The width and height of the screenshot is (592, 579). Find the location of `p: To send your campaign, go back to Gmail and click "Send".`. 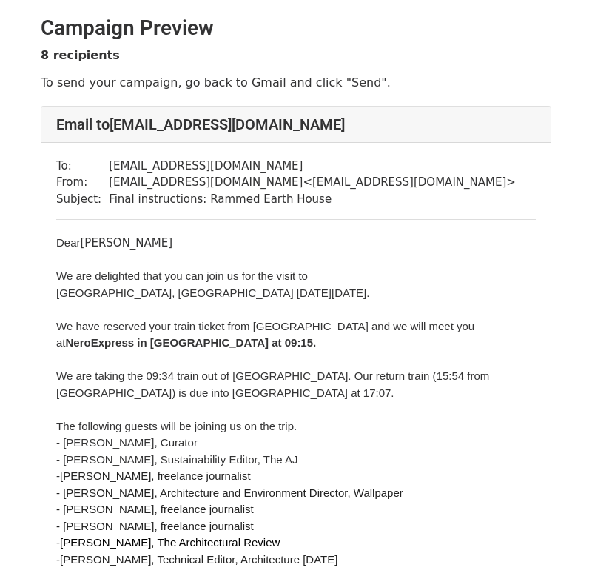

p: To send your campaign, go back to Gmail and click "Send". is located at coordinates (296, 82).